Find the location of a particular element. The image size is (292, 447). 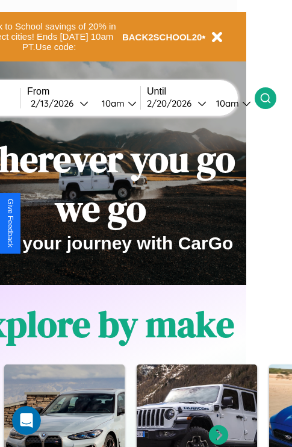

b: BACK2SCHOOL20 is located at coordinates (162, 37).